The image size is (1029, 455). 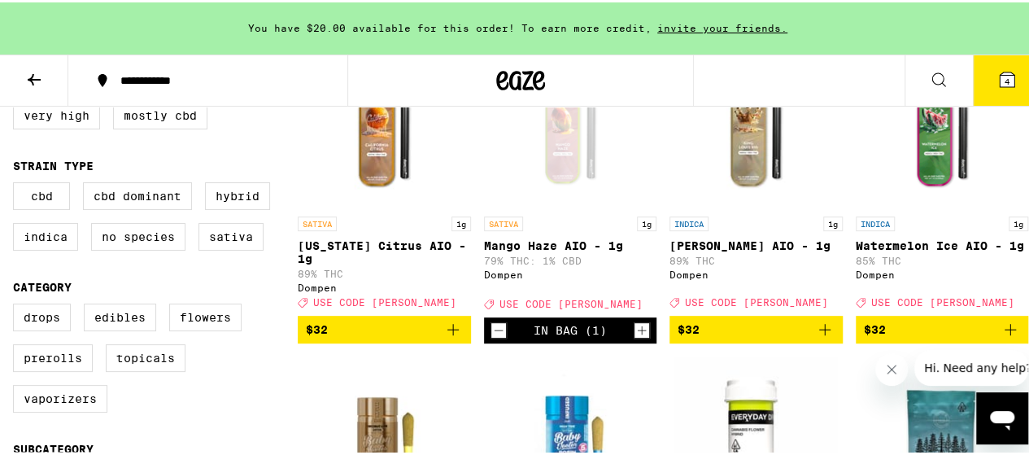 I want to click on a: Open page for California Citrus AIO - 1g from Dompen, so click(x=384, y=178).